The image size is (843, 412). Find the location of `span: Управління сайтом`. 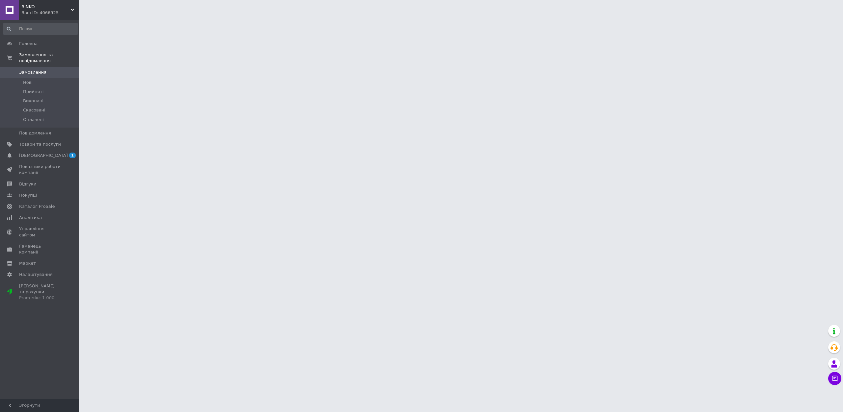

span: Управління сайтом is located at coordinates (40, 232).